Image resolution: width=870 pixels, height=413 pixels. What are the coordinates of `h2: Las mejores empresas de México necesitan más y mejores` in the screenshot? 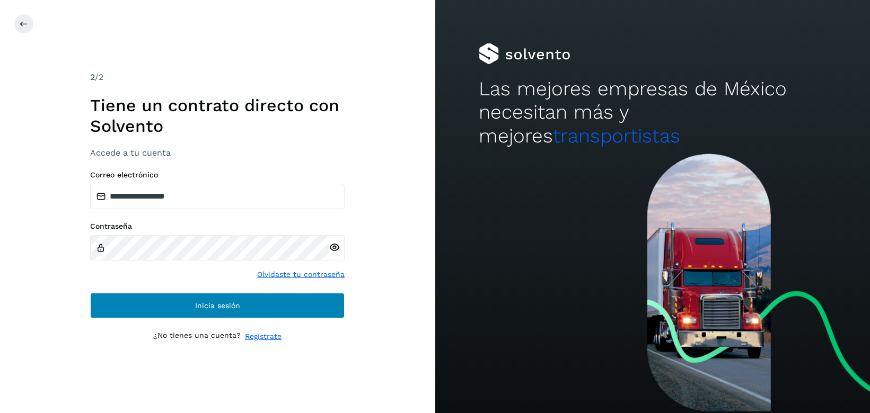 It's located at (652, 112).